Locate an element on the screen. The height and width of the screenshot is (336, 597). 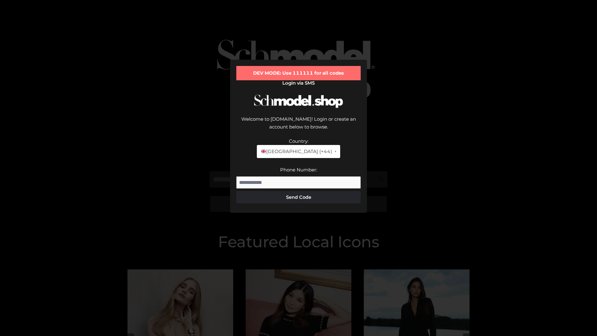
label: Phone Number: is located at coordinates (298, 169).